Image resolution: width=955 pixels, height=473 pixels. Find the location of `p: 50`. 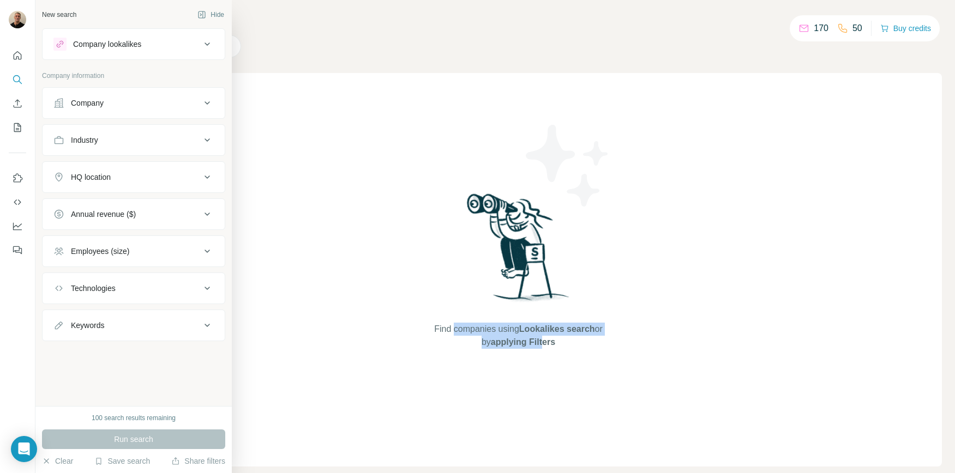

p: 50 is located at coordinates (857, 28).